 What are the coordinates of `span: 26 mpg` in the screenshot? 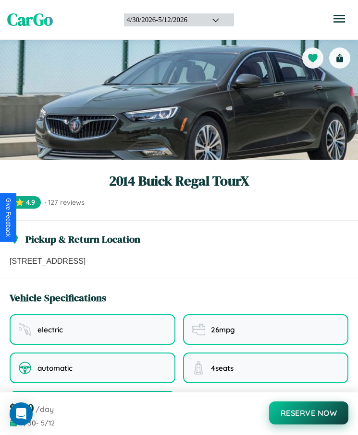 It's located at (223, 330).